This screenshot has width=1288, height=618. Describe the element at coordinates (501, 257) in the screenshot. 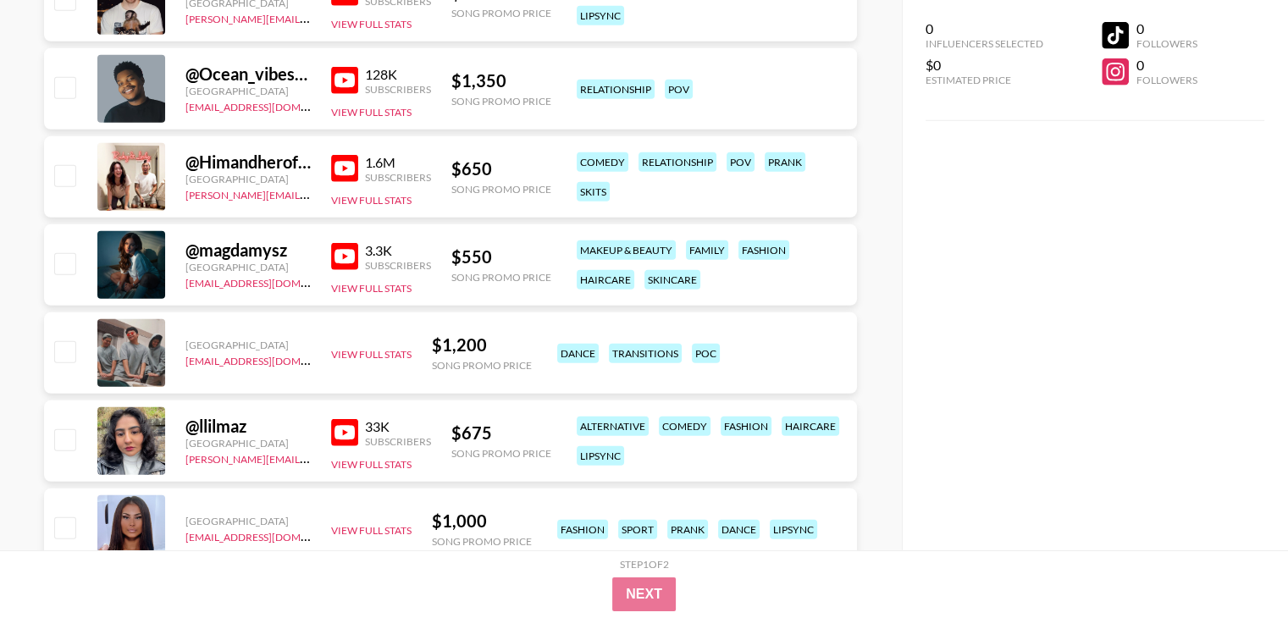

I see `div: $ 550` at that location.